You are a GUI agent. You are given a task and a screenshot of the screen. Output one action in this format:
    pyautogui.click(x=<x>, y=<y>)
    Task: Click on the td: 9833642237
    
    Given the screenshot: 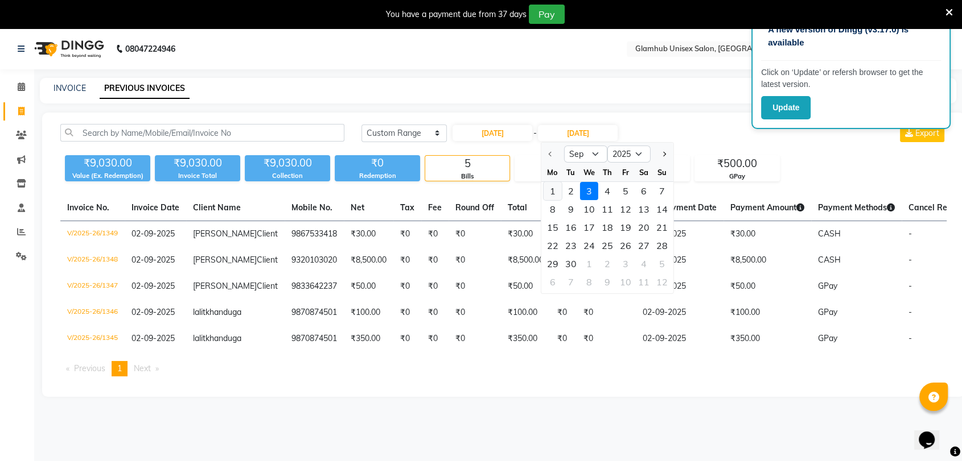 What is the action you would take?
    pyautogui.click(x=314, y=287)
    